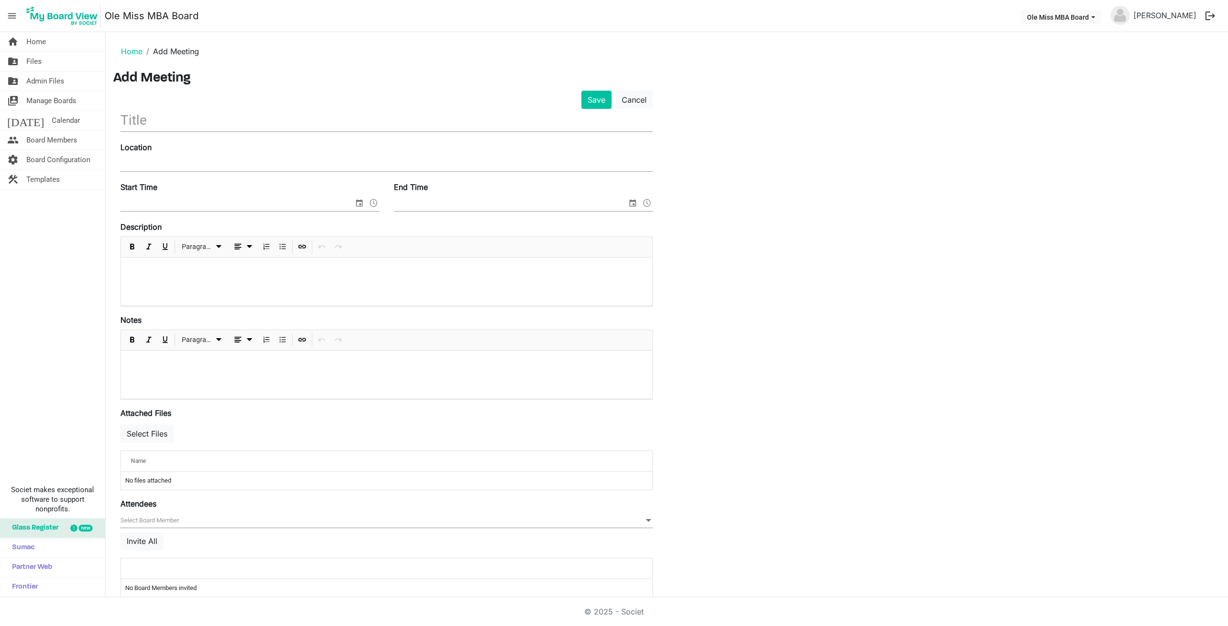  What do you see at coordinates (33, 528) in the screenshot?
I see `span: Glass Register` at bounding box center [33, 528].